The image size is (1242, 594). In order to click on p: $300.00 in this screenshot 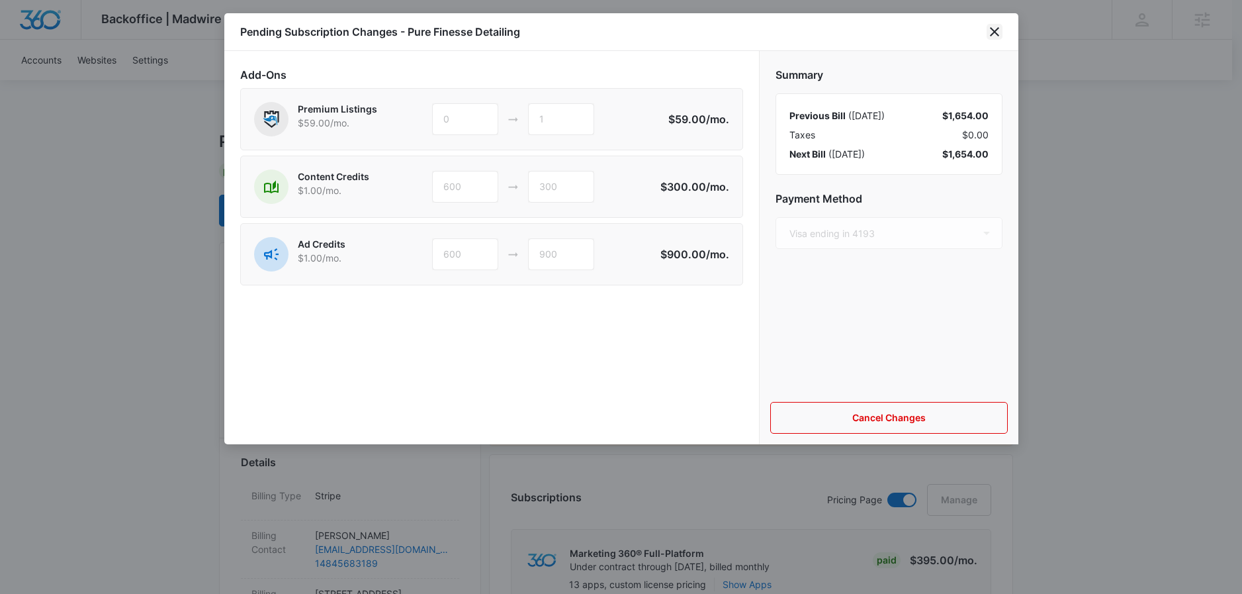, I will do `click(695, 187)`.